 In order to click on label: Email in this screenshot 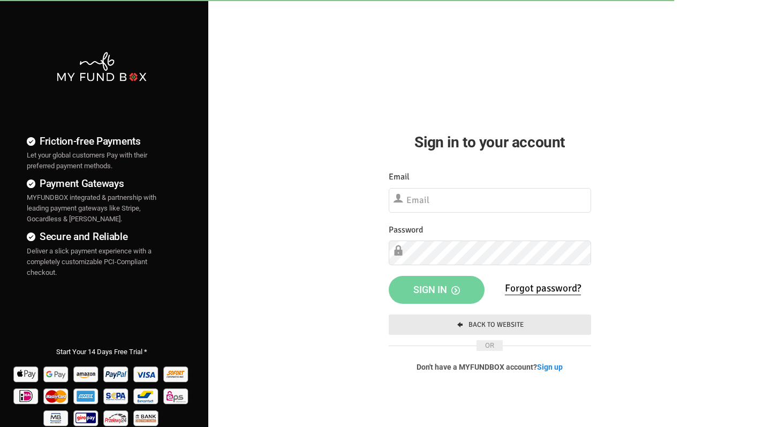, I will do `click(399, 177)`.